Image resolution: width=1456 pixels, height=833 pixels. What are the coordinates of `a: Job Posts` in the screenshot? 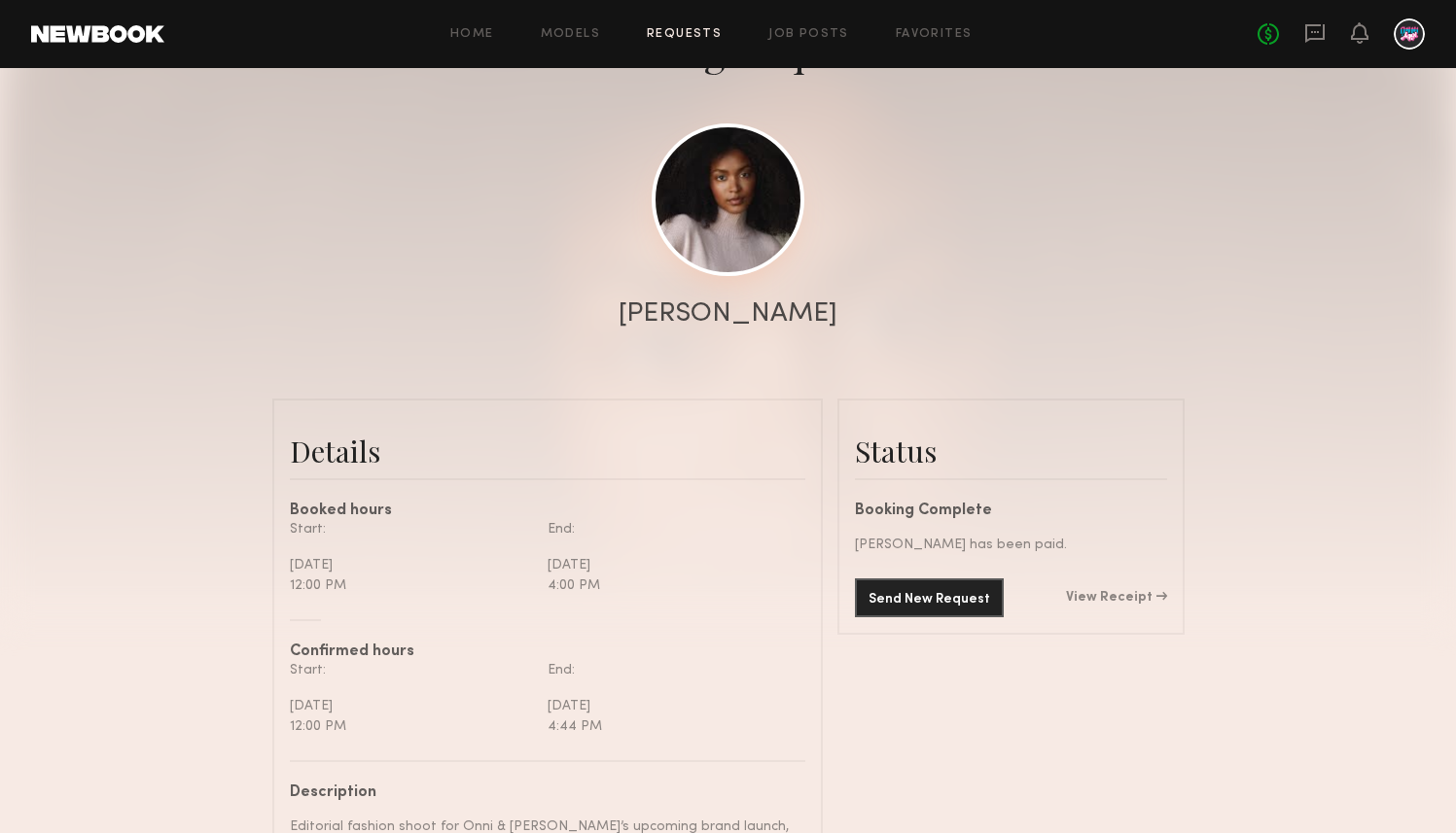 It's located at (808, 34).